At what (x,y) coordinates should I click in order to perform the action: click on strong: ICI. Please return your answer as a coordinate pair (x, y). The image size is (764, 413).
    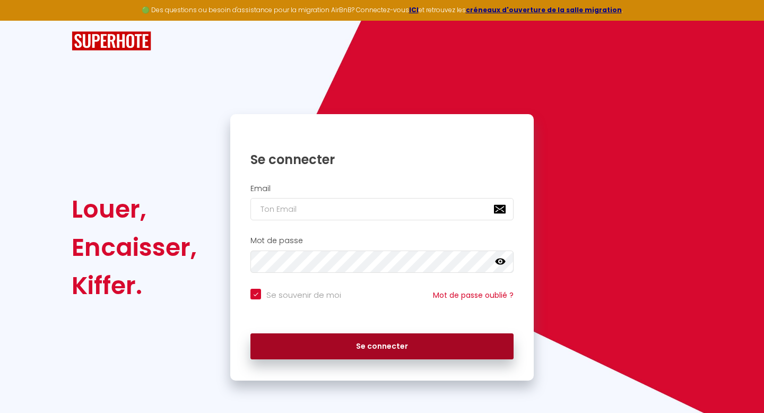
    Looking at the image, I should click on (414, 10).